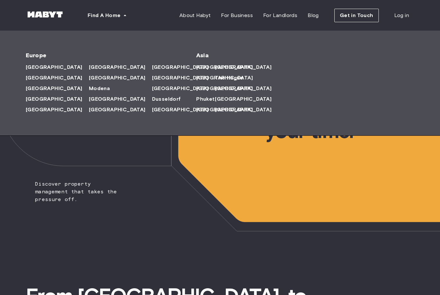 The height and width of the screenshot is (295, 440). What do you see at coordinates (208, 99) in the screenshot?
I see `a: Phuket` at bounding box center [208, 99].